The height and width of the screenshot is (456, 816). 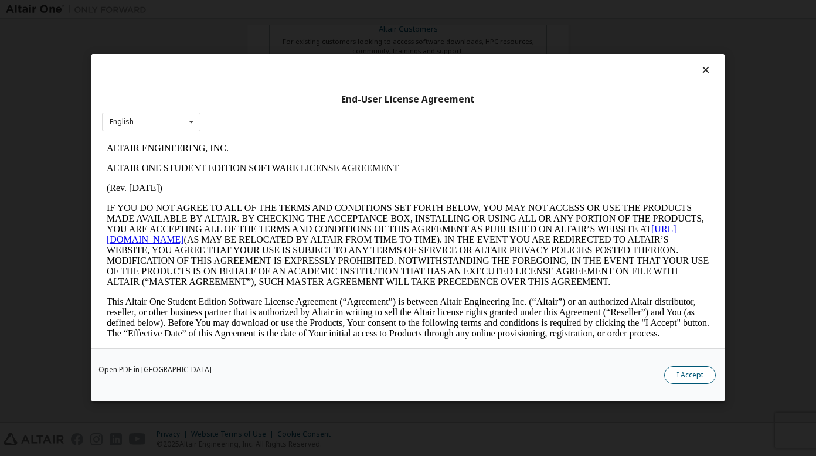 What do you see at coordinates (306, 179) in the screenshot?
I see `p: This Altair One Student Edition Software License Agreement (“Agreement”) is between Altair Engine...` at bounding box center [306, 179].